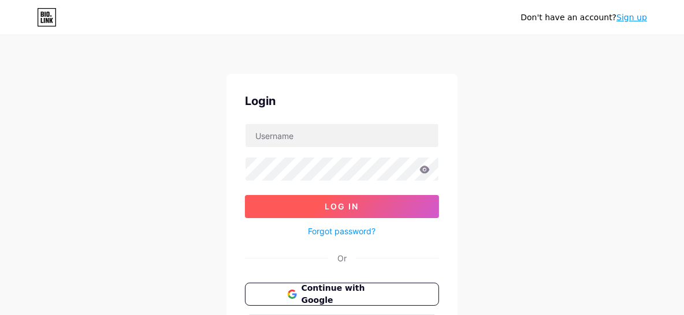 This screenshot has height=315, width=684. Describe the element at coordinates (342, 258) in the screenshot. I see `div: Or` at that location.